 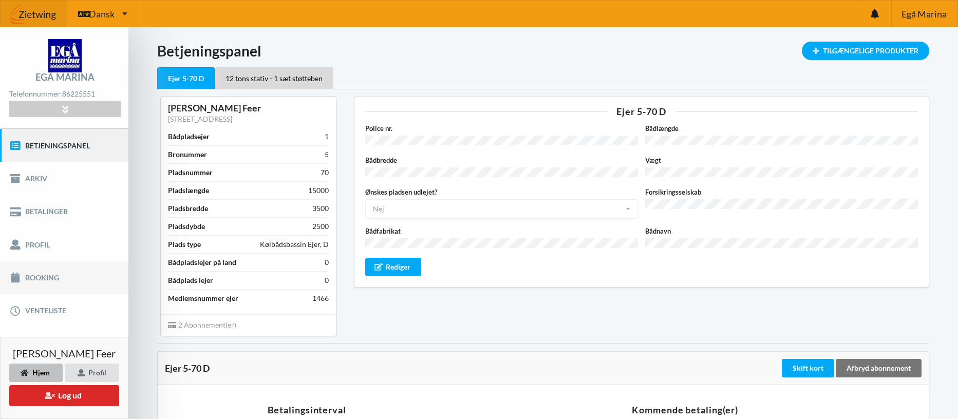 What do you see at coordinates (65, 55) in the screenshot?
I see `img: logo` at bounding box center [65, 55].